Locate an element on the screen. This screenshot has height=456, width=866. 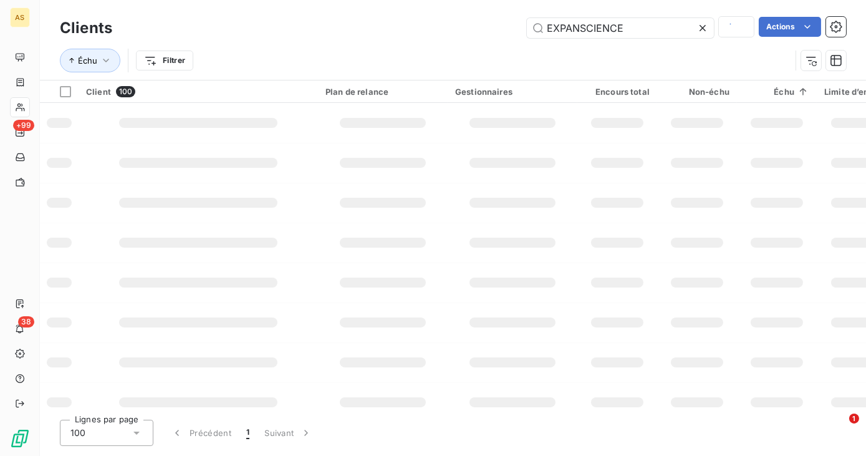
span: Échu is located at coordinates (87, 60).